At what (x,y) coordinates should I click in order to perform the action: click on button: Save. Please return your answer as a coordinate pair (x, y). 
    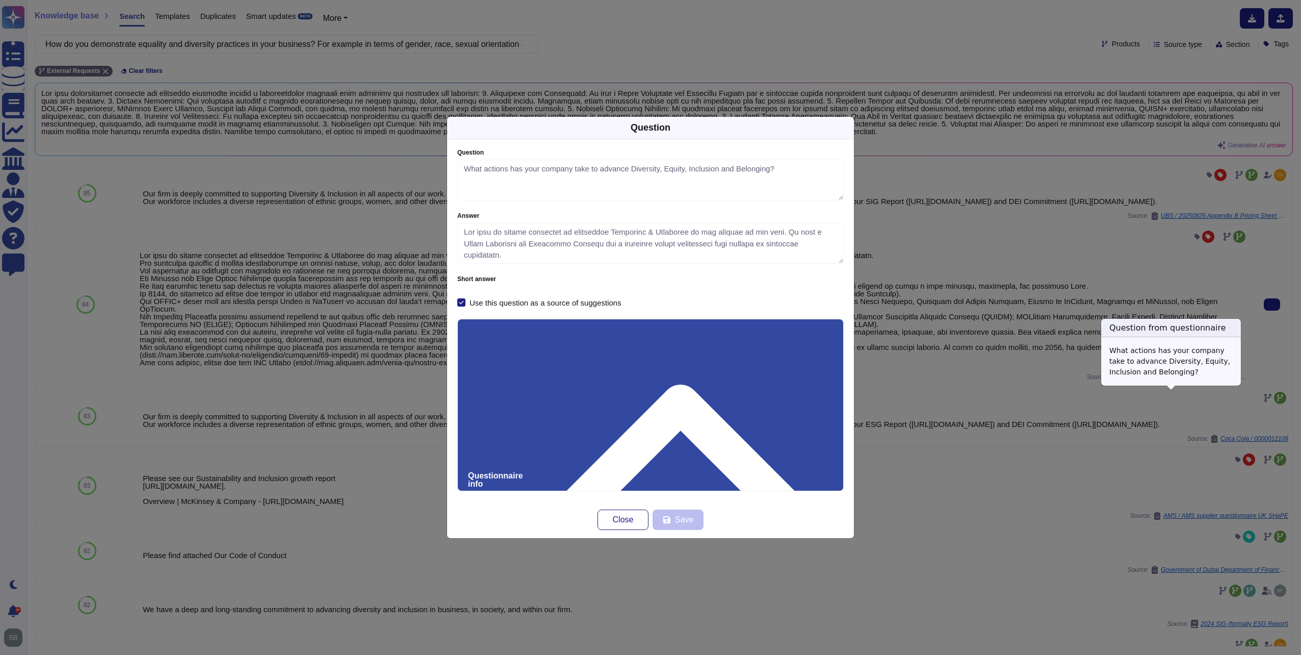
    Looking at the image, I should click on (678, 520).